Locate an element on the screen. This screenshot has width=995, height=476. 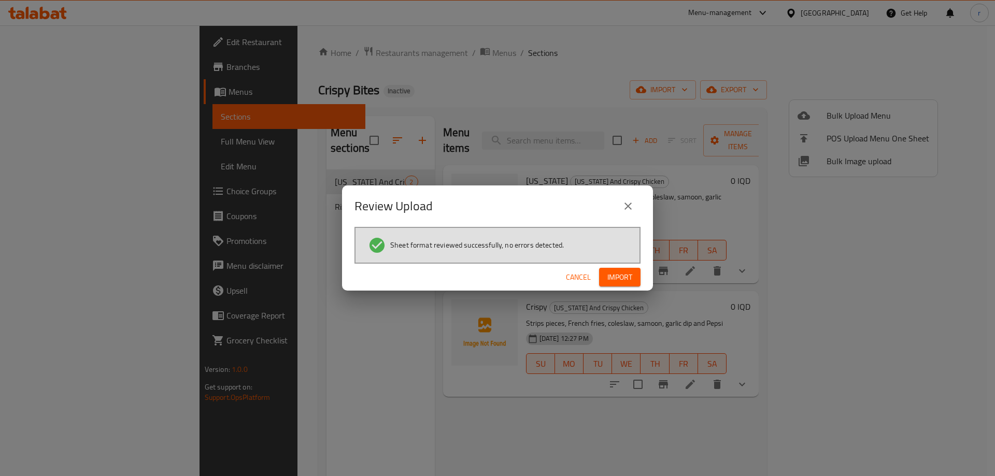
span: Import is located at coordinates (620, 277).